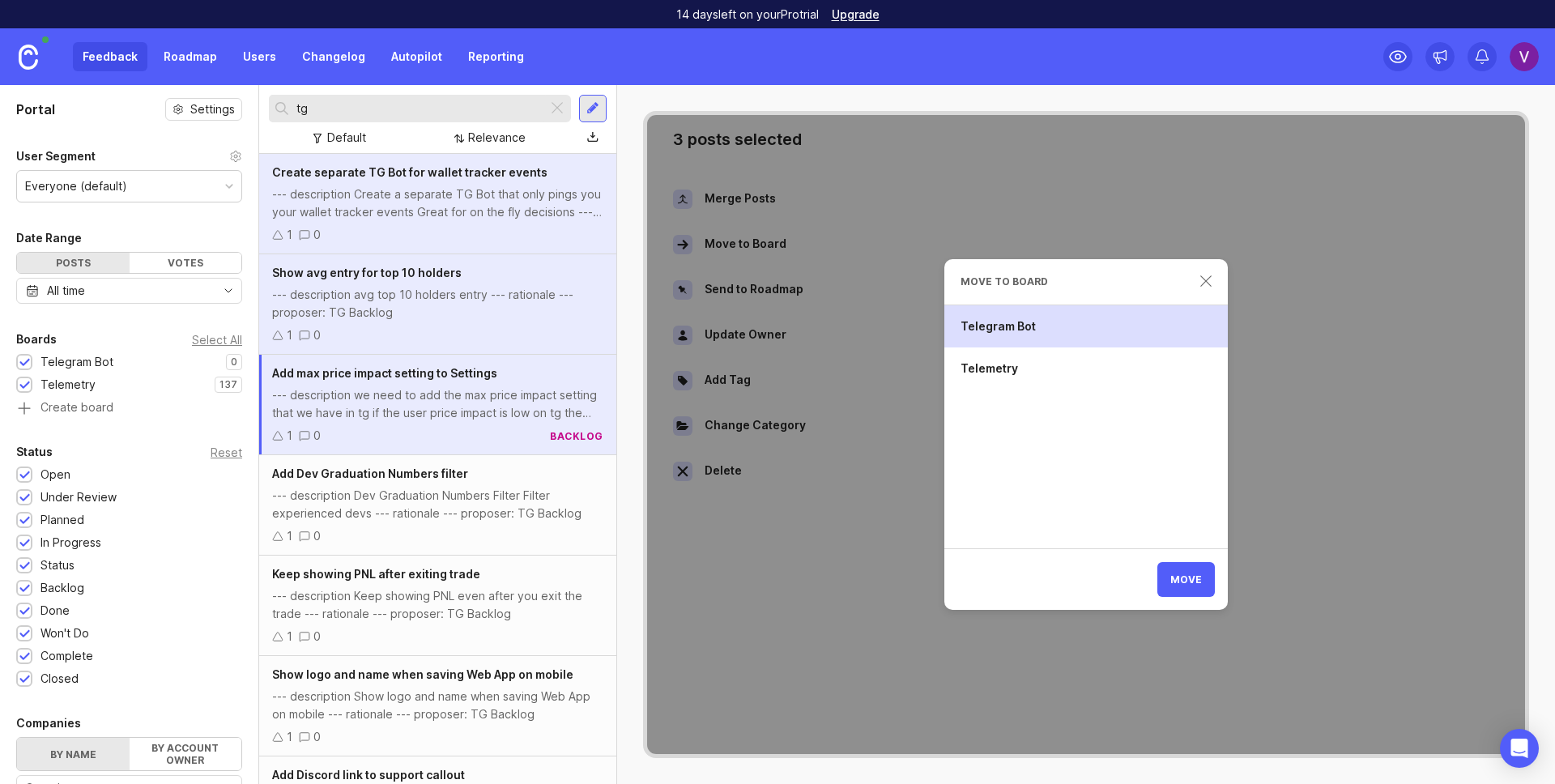  Describe the element at coordinates (347, 137) in the screenshot. I see `div: Default` at that location.